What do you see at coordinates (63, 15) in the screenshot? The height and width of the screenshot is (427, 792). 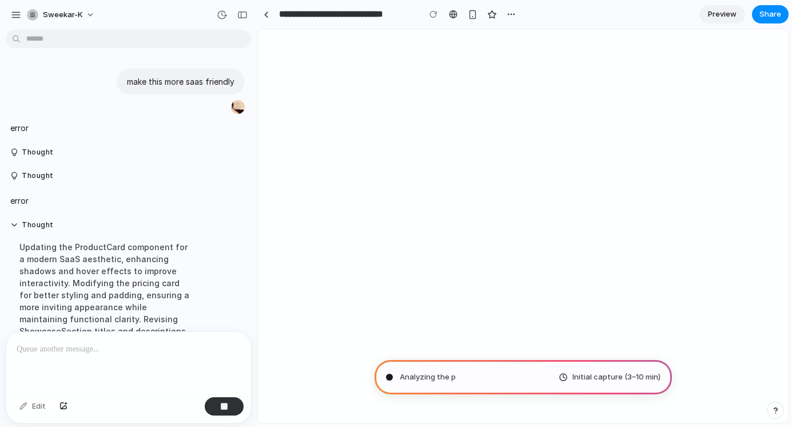 I see `span: sweekar-k` at bounding box center [63, 15].